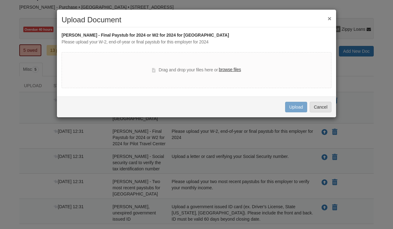  I want to click on label: browse files, so click(230, 70).